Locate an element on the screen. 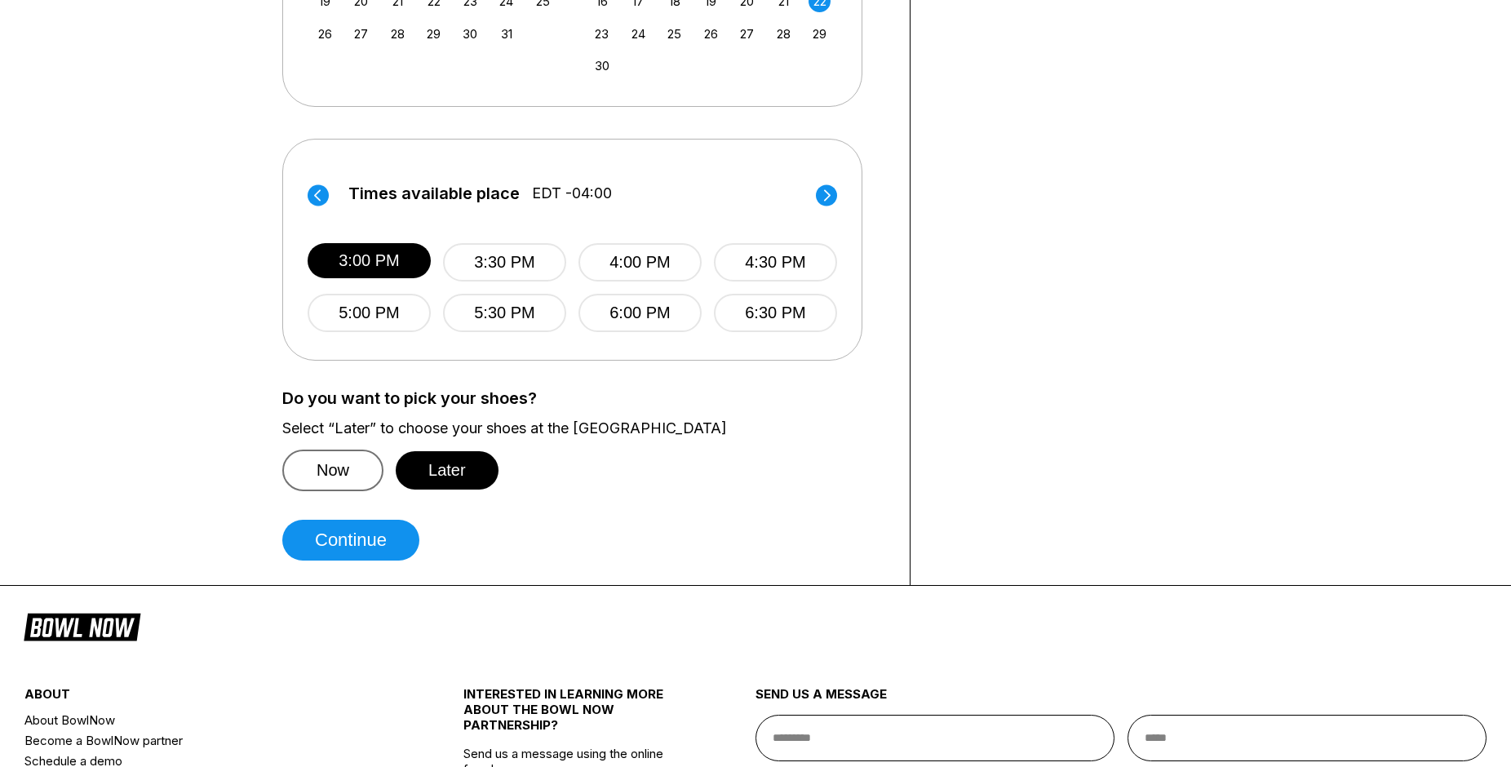  div: Choose Monday, October 27th, 2025 is located at coordinates (361, 33).